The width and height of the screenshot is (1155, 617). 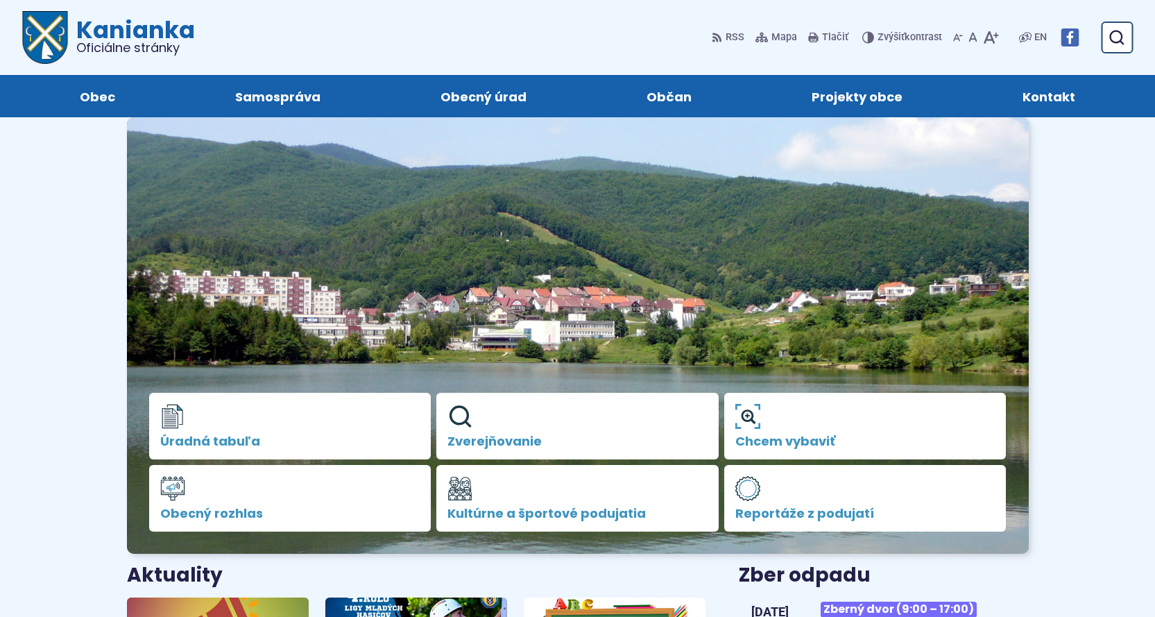 I want to click on span: kontrast, so click(x=909, y=37).